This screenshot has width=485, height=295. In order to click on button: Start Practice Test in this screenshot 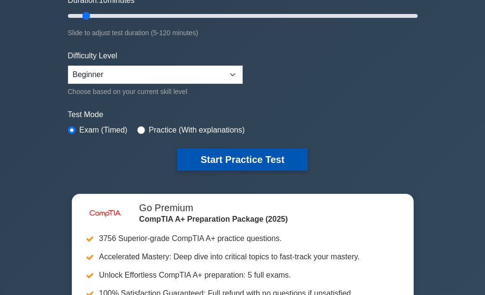, I will do `click(242, 159)`.